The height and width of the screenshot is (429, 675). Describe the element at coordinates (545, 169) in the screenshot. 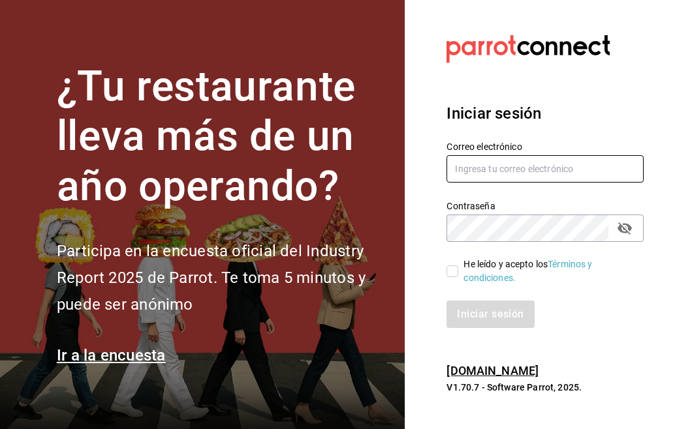

I see `input: Ingresa tu correo electrónico` at that location.